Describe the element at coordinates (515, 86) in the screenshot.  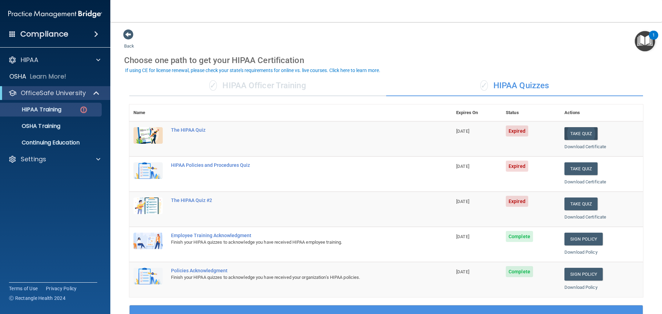
I see `div: HIPAA Quizzes` at that location.